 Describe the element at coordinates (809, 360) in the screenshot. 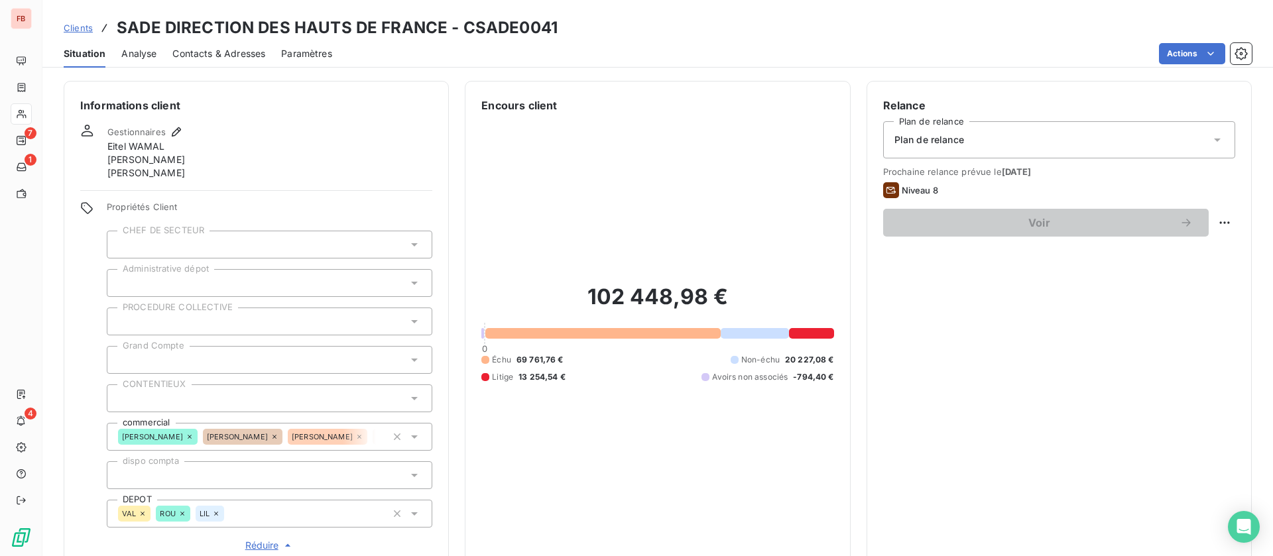

I see `span: 20 227,08 €` at that location.